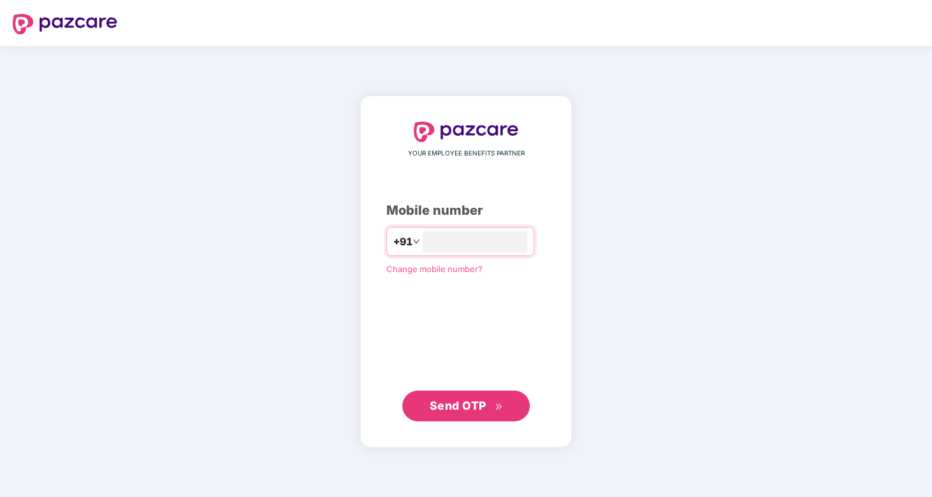 The width and height of the screenshot is (932, 497). What do you see at coordinates (466, 210) in the screenshot?
I see `div: Mobile number` at bounding box center [466, 210].